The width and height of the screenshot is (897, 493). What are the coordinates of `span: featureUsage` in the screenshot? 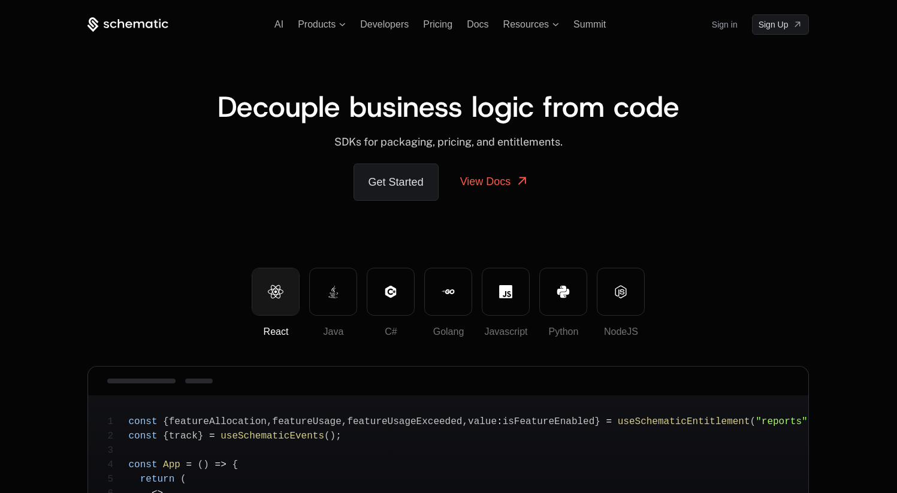 It's located at (307, 422).